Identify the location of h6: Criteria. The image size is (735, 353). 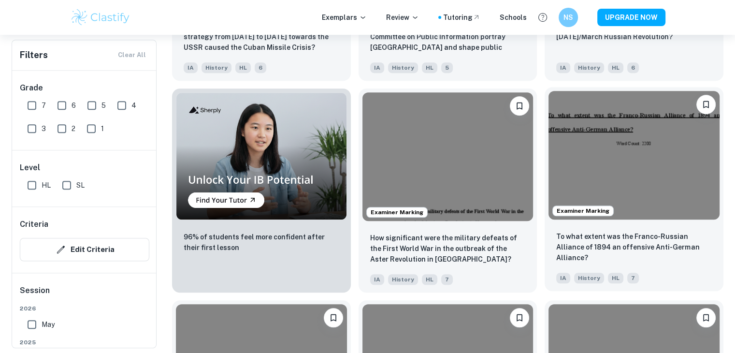
(34, 224).